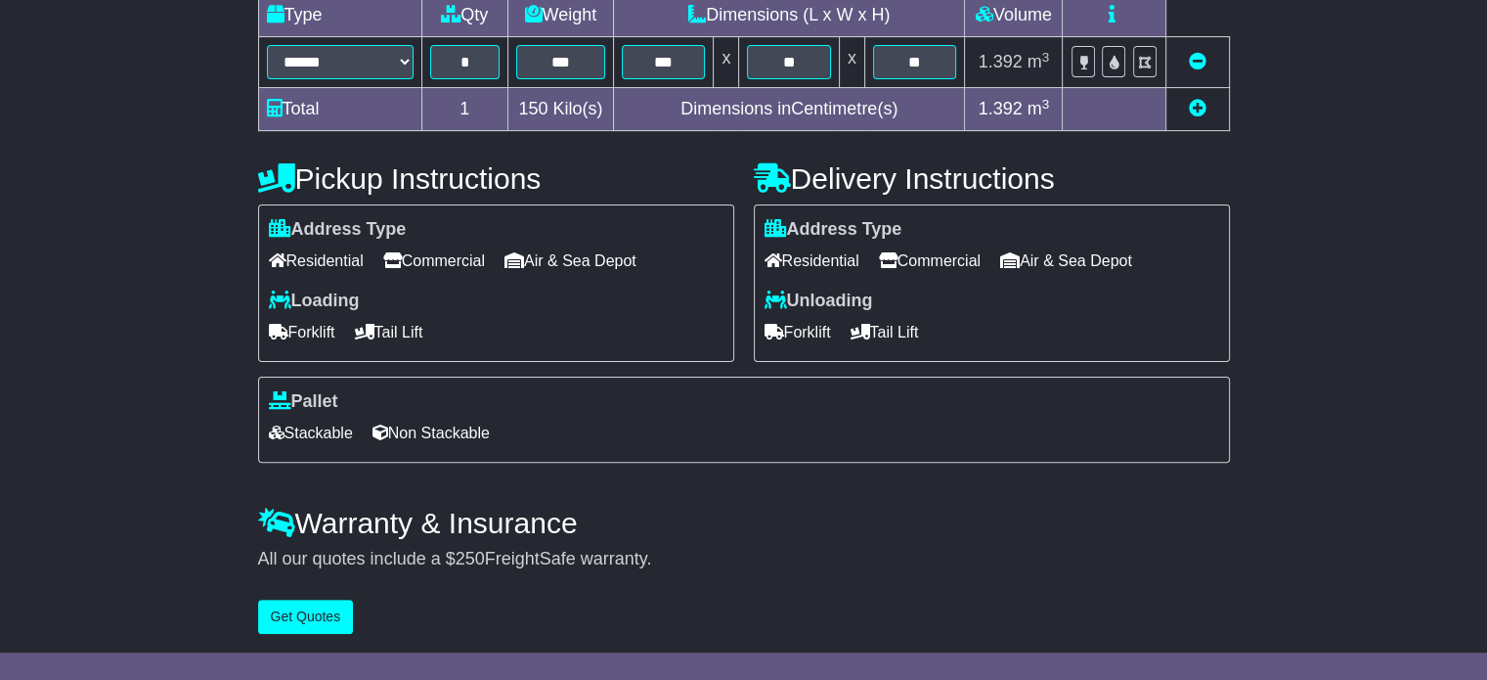 The height and width of the screenshot is (680, 1487). I want to click on a: Add new item, so click(1198, 109).